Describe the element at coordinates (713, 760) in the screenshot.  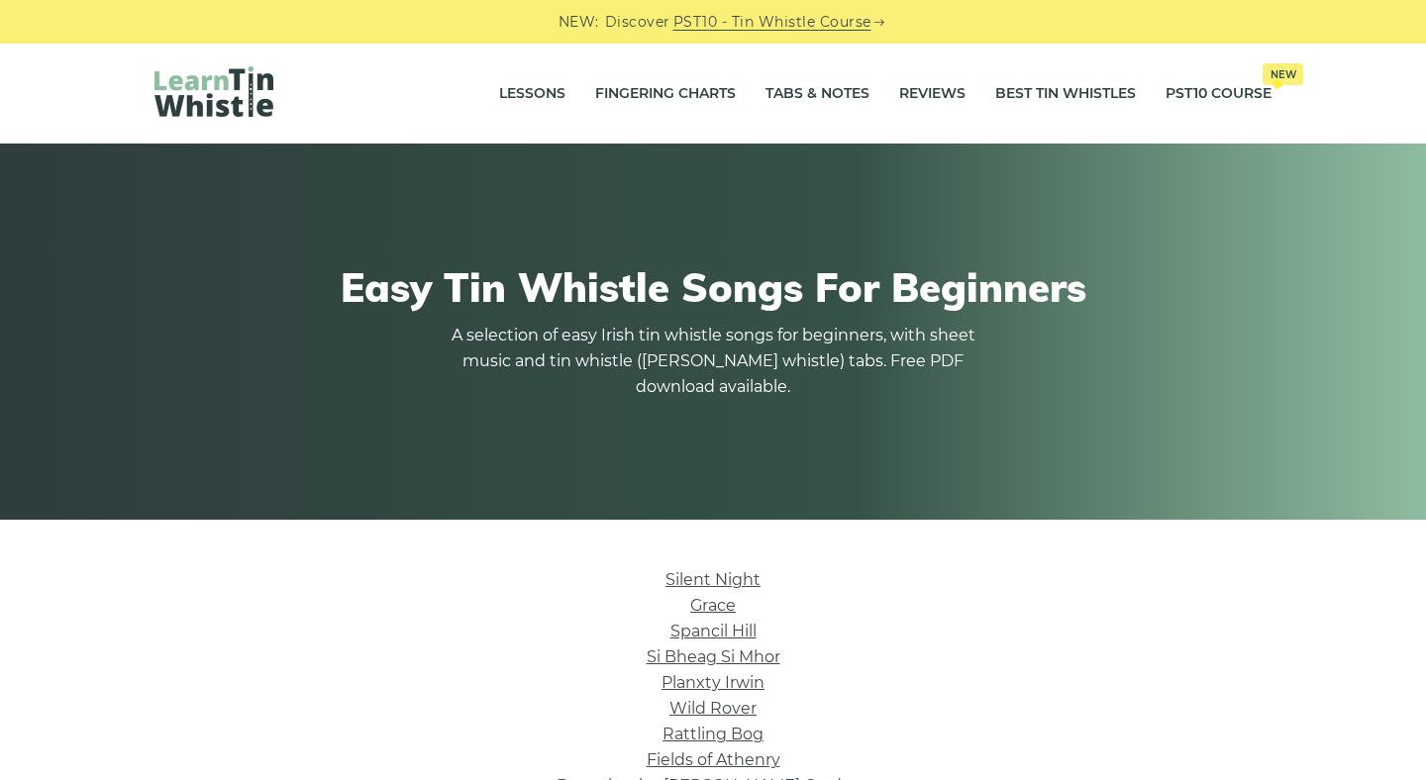
I see `a: Fields of Athenry` at that location.